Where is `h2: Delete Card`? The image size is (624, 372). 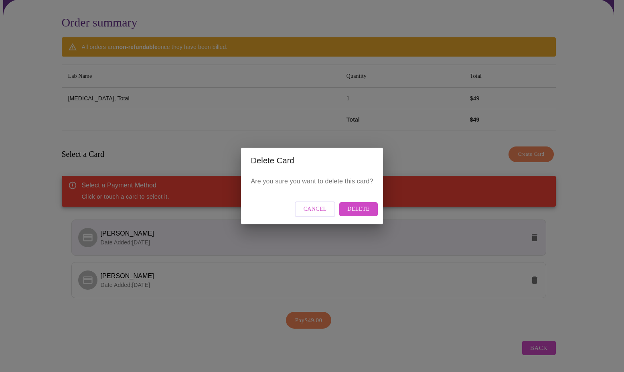 h2: Delete Card is located at coordinates (311, 160).